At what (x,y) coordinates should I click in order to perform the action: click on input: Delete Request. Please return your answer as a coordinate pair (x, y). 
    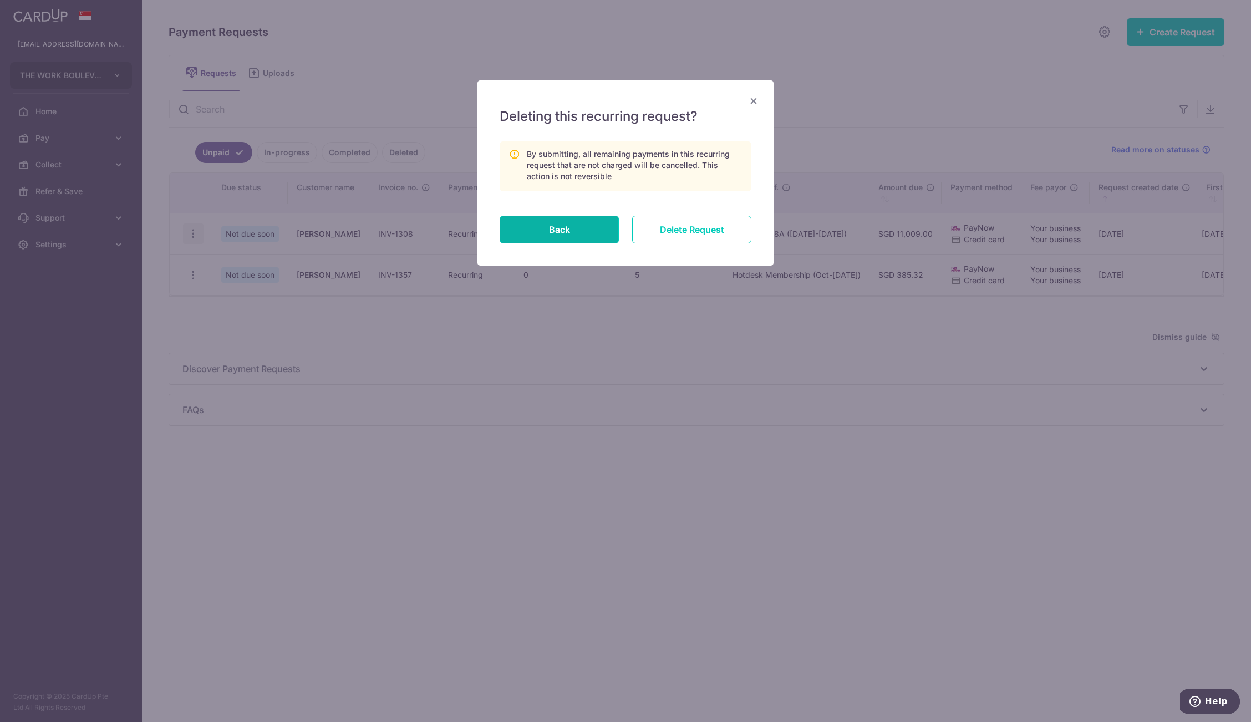
    Looking at the image, I should click on (691, 230).